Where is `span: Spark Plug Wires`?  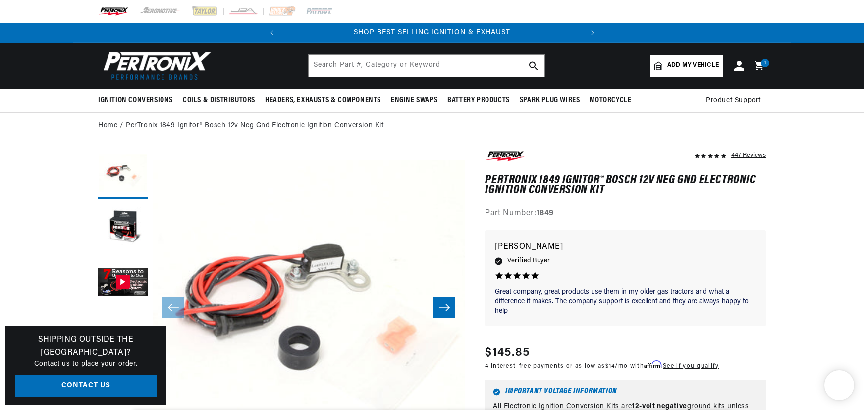 span: Spark Plug Wires is located at coordinates (550, 100).